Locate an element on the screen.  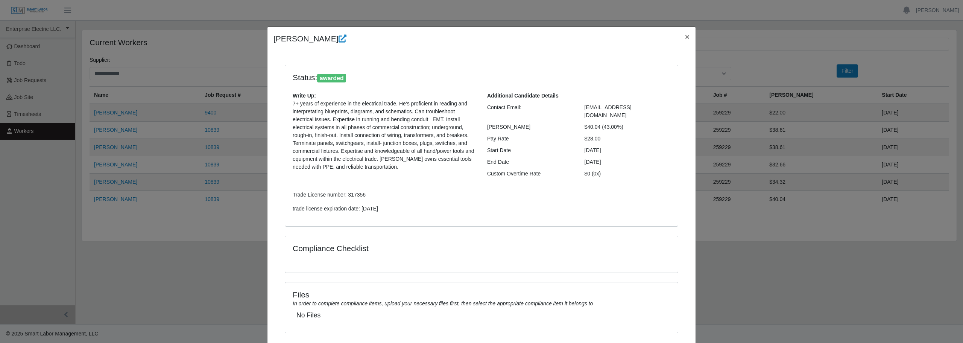
div: Custom Overtime Rate is located at coordinates (530, 174).